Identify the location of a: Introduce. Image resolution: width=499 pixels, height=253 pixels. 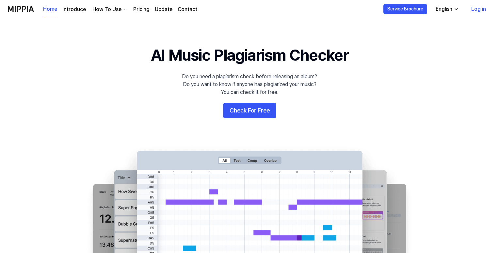
(74, 9).